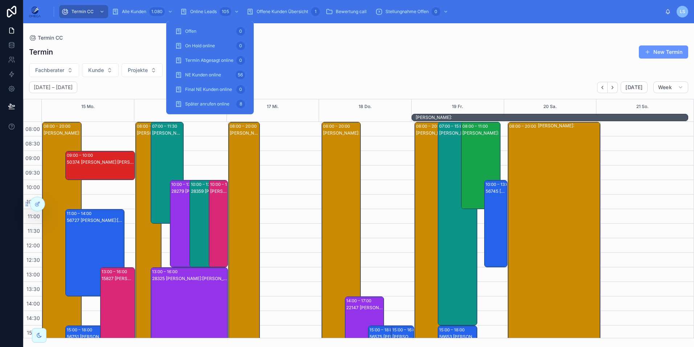 Image resolution: width=694 pixels, height=347 pixels. What do you see at coordinates (166, 126) in the screenshot?
I see `div: 07:00 – 11:30` at bounding box center [166, 126].